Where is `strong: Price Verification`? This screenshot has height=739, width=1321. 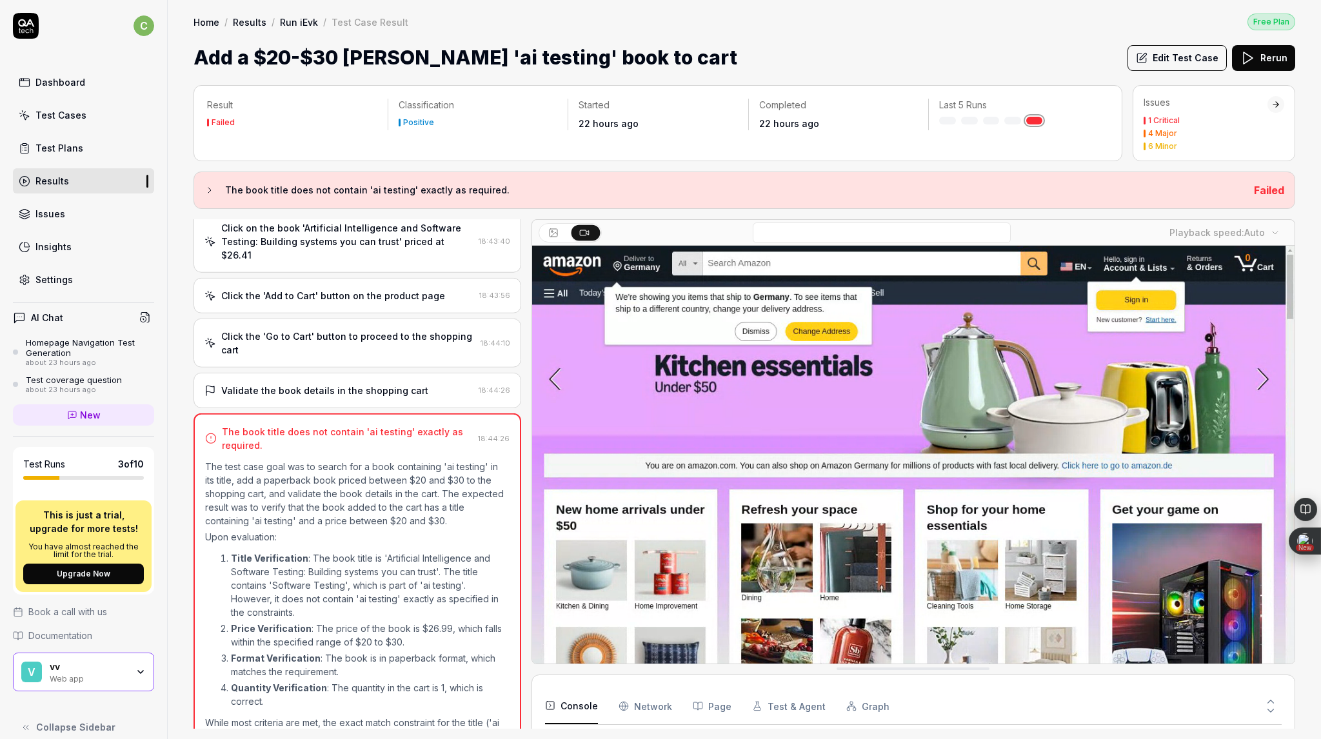
strong: Price Verification is located at coordinates (271, 628).